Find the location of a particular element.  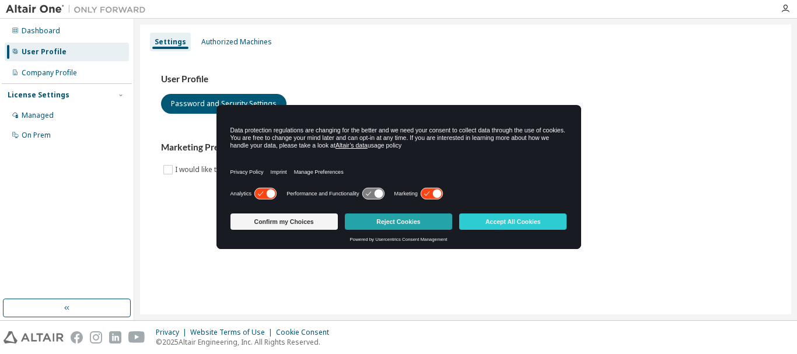

div: Managed is located at coordinates (37, 116).